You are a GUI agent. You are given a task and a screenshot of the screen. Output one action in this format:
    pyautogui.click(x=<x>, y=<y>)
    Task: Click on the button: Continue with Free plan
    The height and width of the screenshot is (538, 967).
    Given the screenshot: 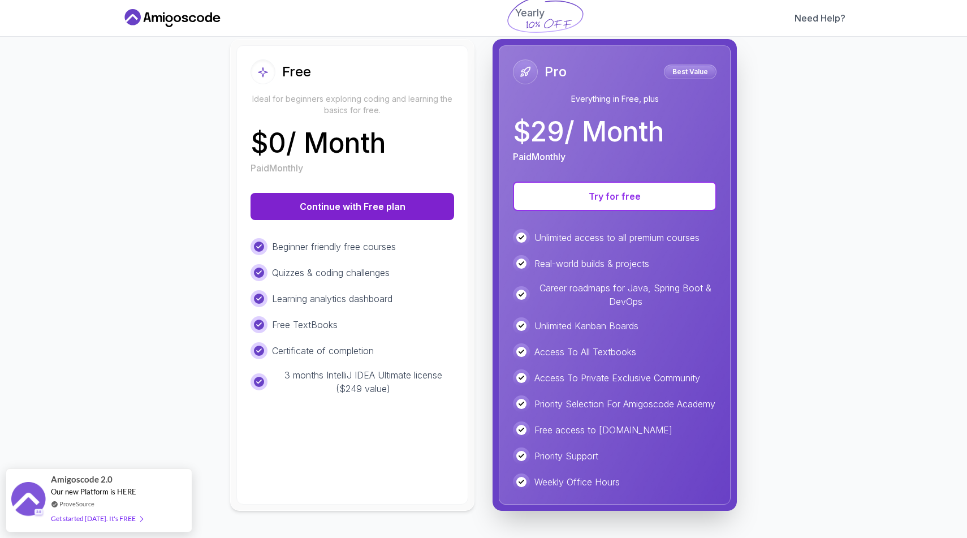 What is the action you would take?
    pyautogui.click(x=352, y=206)
    